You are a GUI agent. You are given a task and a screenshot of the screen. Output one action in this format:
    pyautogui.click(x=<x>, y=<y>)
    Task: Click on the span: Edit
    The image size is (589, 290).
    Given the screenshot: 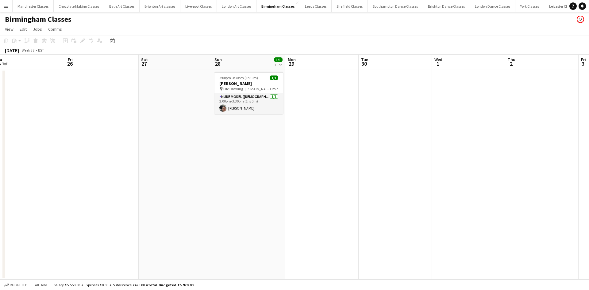 What is the action you would take?
    pyautogui.click(x=23, y=29)
    